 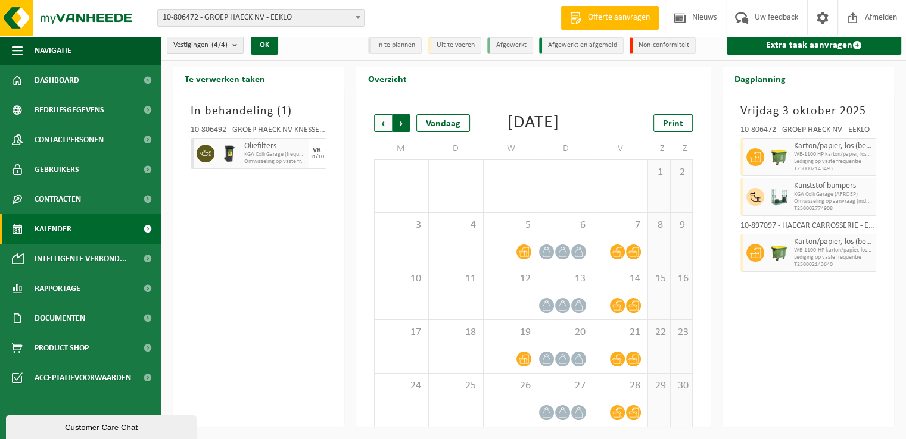 What do you see at coordinates (69, 110) in the screenshot?
I see `span: Bedrijfsgegevens` at bounding box center [69, 110].